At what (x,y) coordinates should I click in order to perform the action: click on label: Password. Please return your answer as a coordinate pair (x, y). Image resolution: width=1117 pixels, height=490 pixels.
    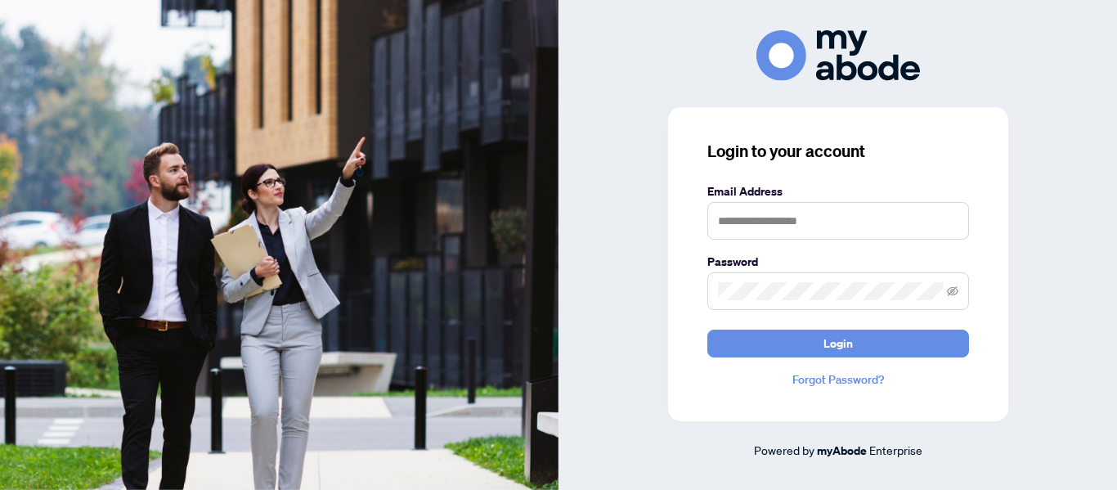
    Looking at the image, I should click on (838, 262).